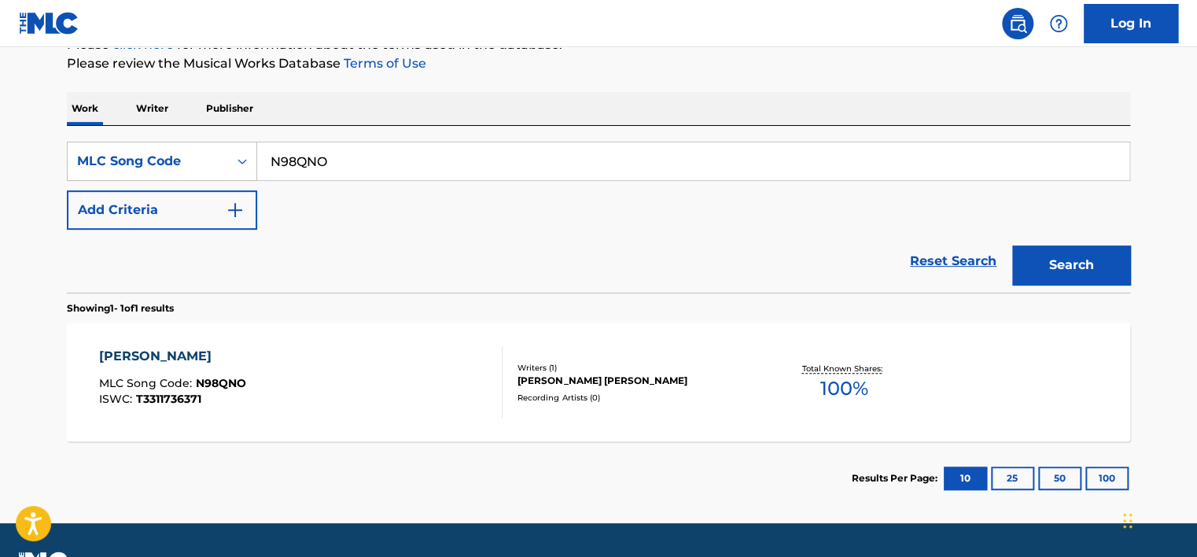 This screenshot has width=1197, height=557. Describe the element at coordinates (1106, 478) in the screenshot. I see `button: 100` at that location.